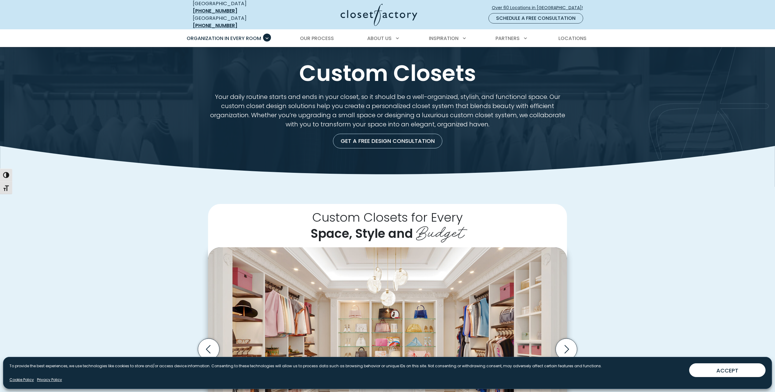 This screenshot has width=775, height=392. Describe the element at coordinates (573, 38) in the screenshot. I see `span: Locations` at that location.